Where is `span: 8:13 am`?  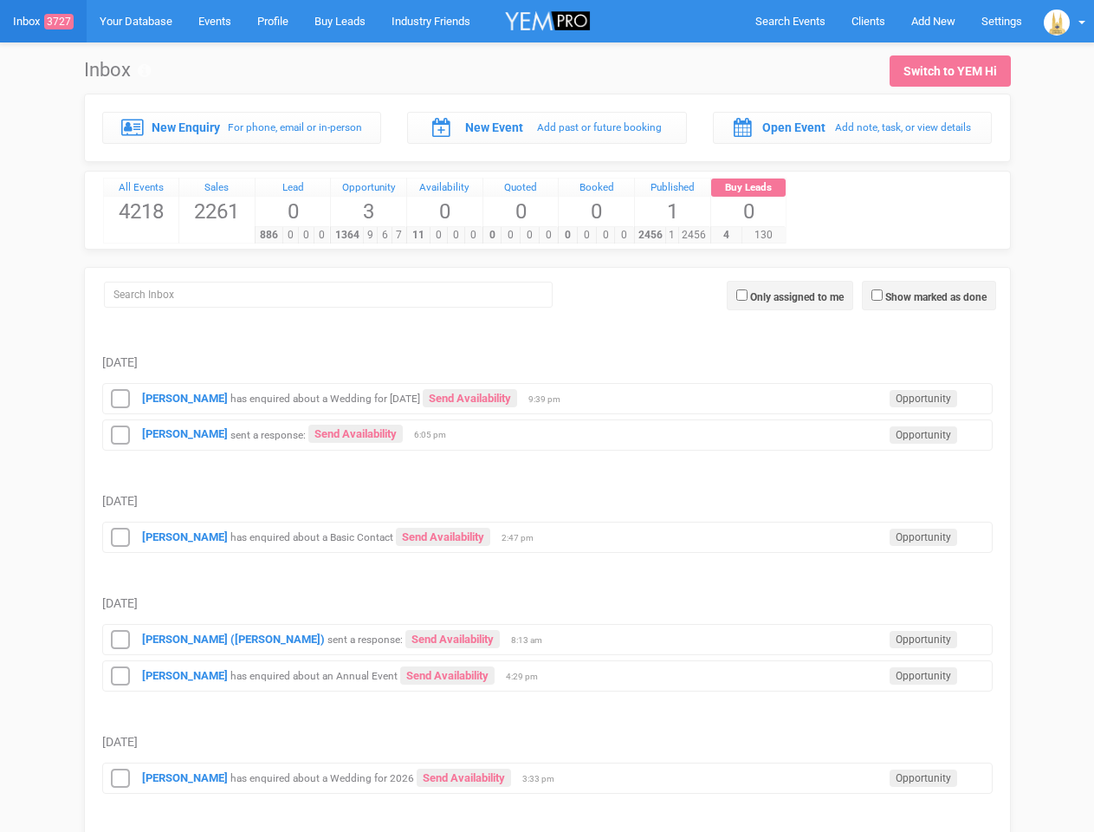 span: 8:13 am is located at coordinates (533, 640).